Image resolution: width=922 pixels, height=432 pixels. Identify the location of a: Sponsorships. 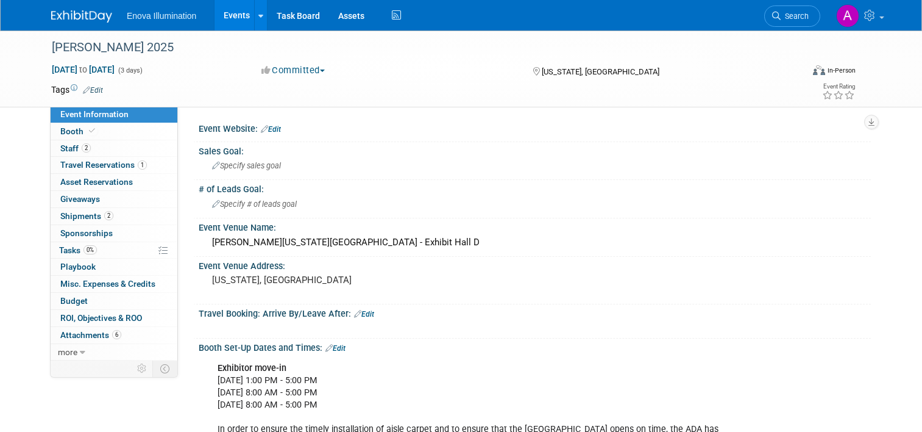
(114, 233).